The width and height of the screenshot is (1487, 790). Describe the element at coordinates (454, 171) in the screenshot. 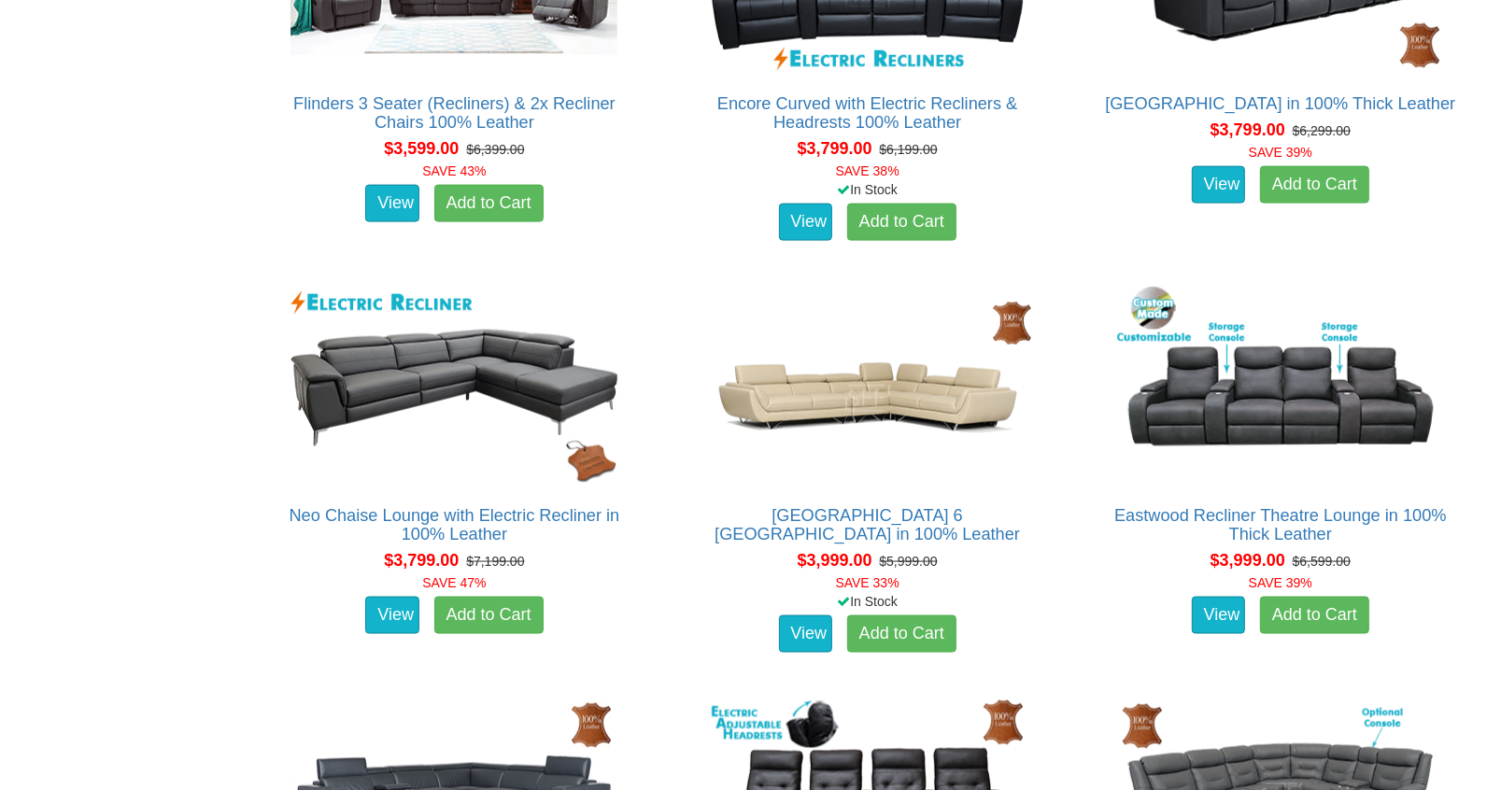

I see `font: SAVE 43%` at that location.